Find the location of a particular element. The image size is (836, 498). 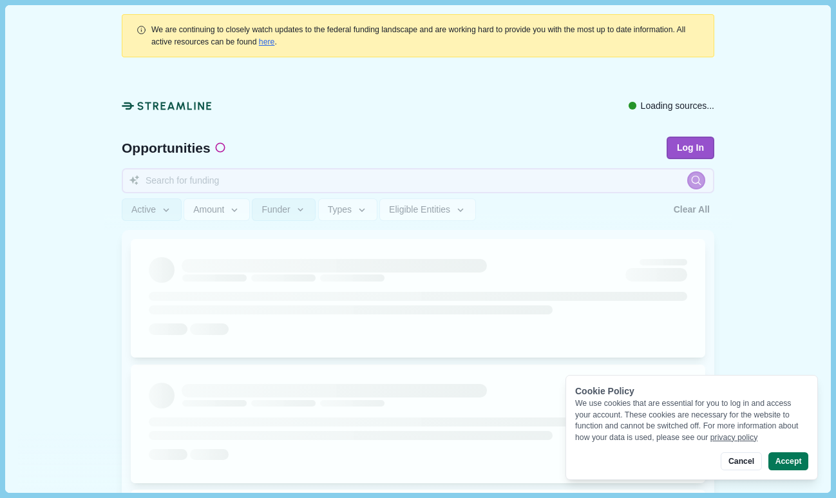

span: Types is located at coordinates (340, 209).